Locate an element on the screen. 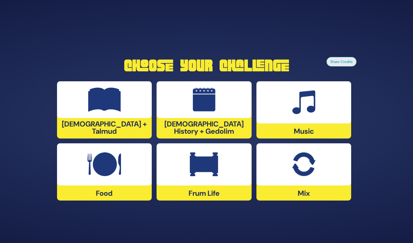 This screenshot has height=243, width=413. img: Tanach + Talmud is located at coordinates (104, 100).